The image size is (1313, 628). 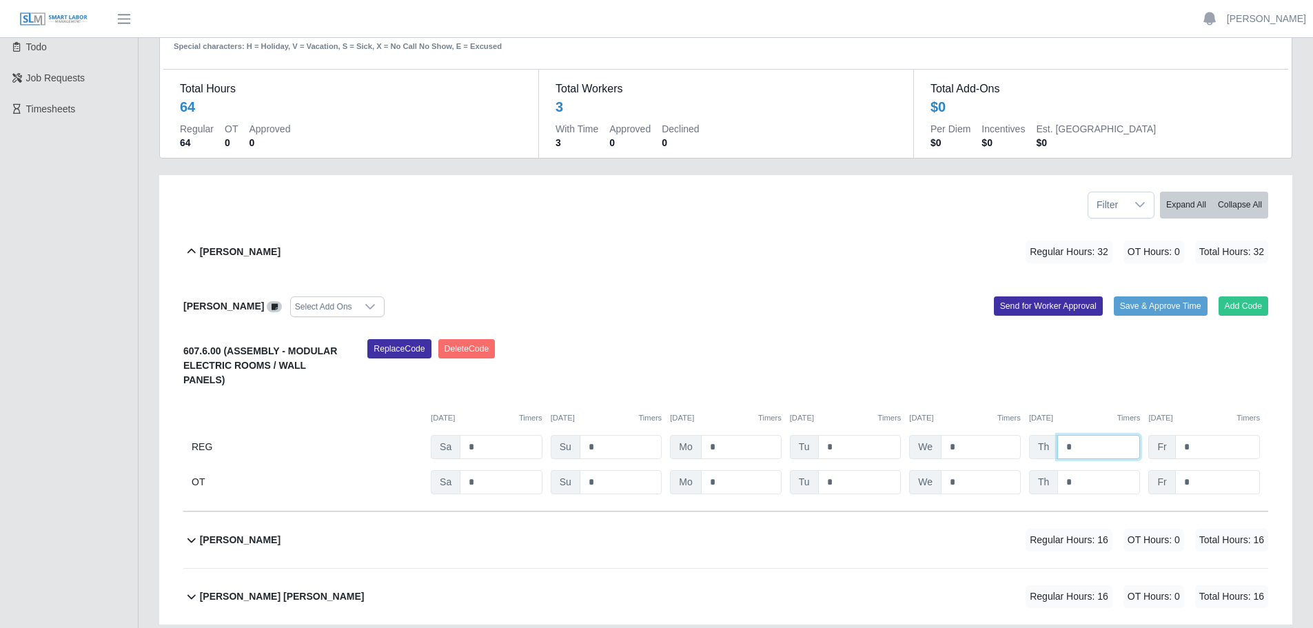 What do you see at coordinates (577, 143) in the screenshot?
I see `dd: 3` at bounding box center [577, 143].